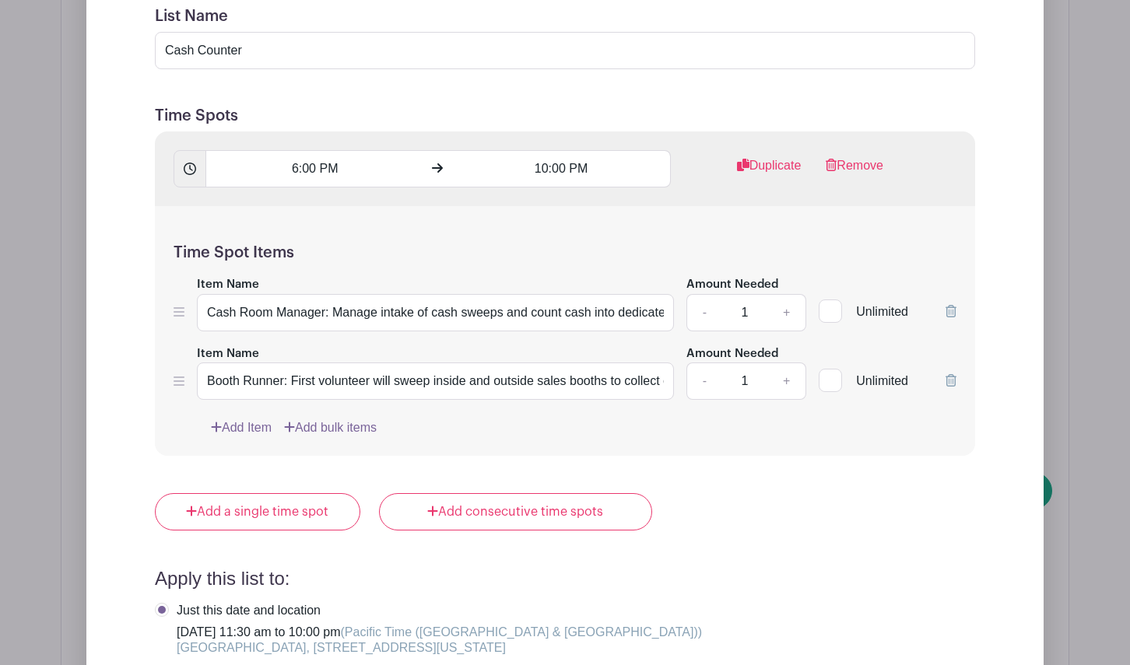 Image resolution: width=1130 pixels, height=665 pixels. Describe the element at coordinates (258, 512) in the screenshot. I see `a: Add a single time spot` at that location.